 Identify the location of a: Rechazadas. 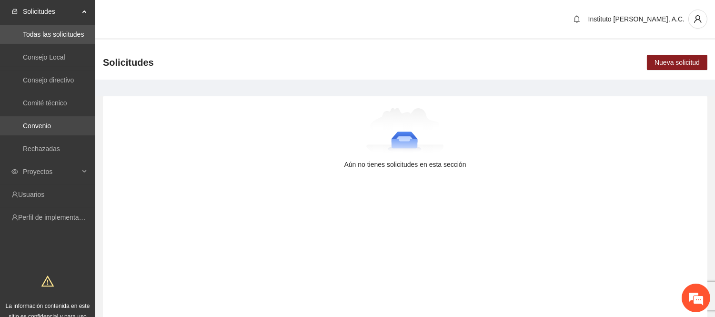
(41, 149).